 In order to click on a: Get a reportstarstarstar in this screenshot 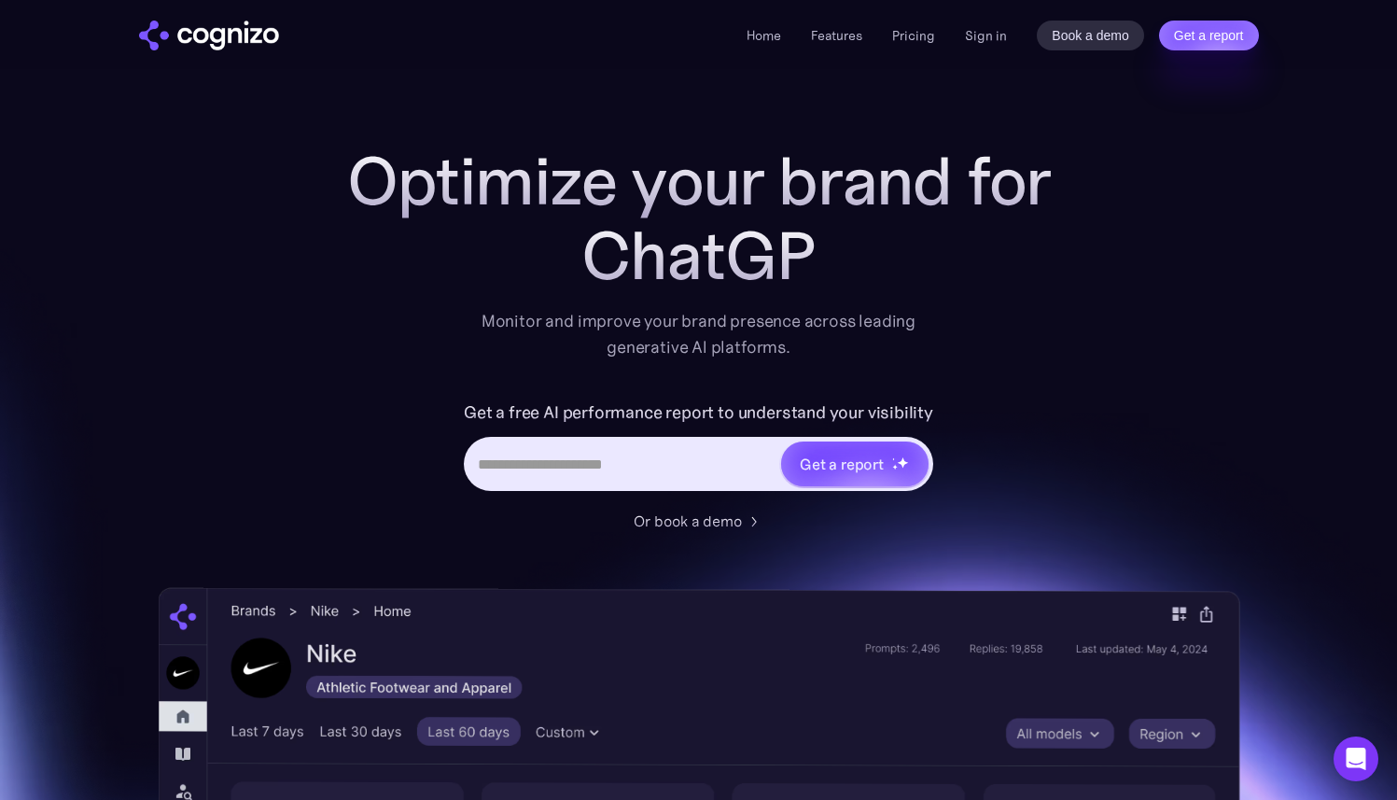, I will do `click(855, 464)`.